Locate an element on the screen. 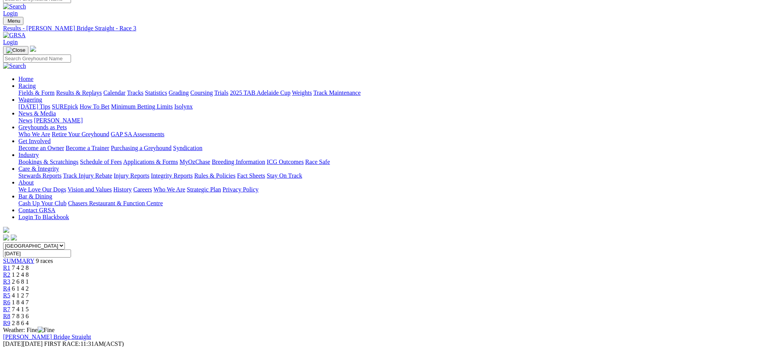 This screenshot has width=767, height=347. span: Menu is located at coordinates (14, 21).